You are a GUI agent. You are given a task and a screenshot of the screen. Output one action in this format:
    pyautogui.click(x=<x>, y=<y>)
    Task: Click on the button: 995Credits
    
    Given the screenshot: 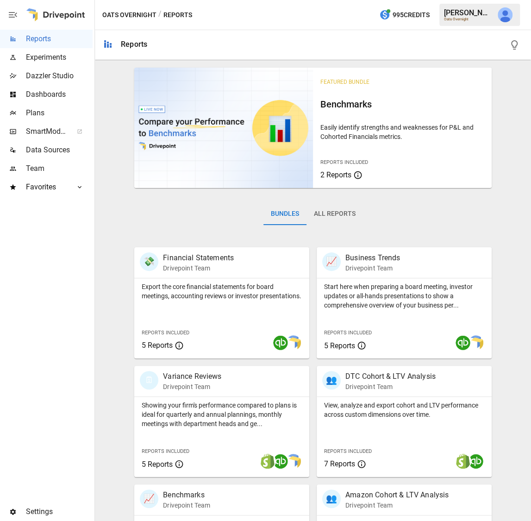 What is the action you would take?
    pyautogui.click(x=404, y=15)
    